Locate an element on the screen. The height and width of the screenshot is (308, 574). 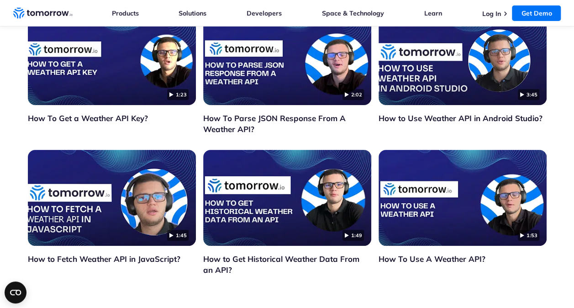
span: 2:02 is located at coordinates (353, 95).